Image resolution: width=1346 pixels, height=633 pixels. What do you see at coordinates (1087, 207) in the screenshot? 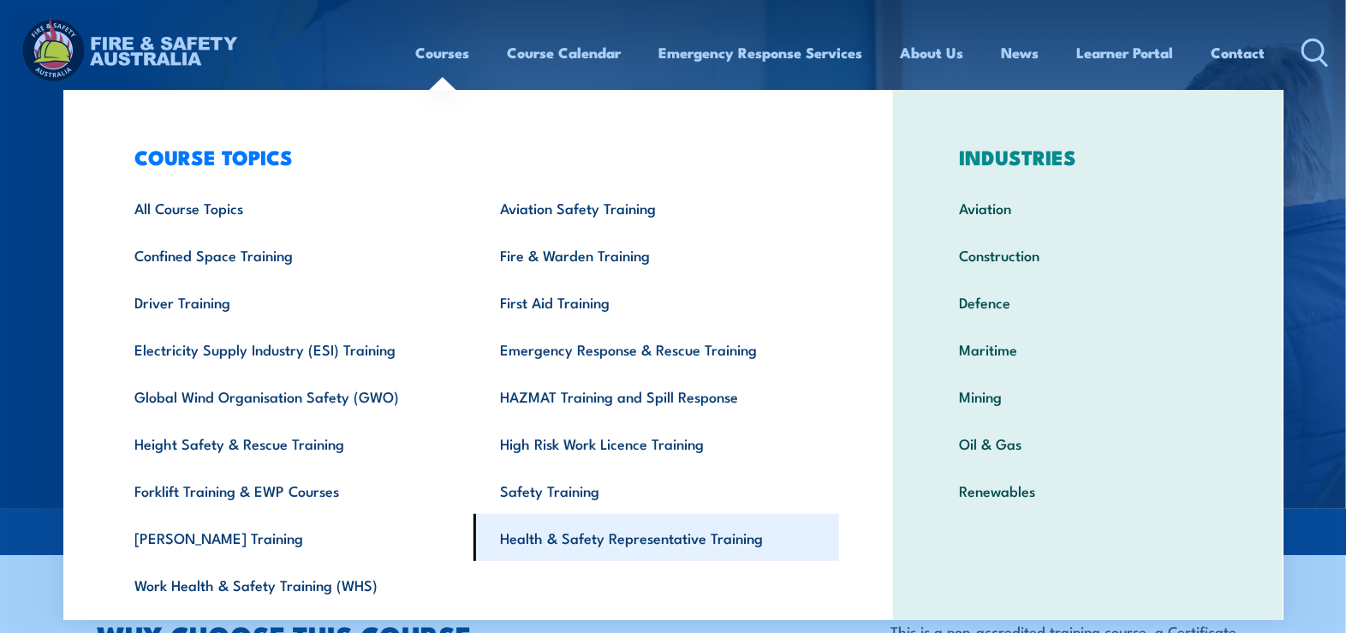
I see `a: Aviation` at bounding box center [1087, 207].